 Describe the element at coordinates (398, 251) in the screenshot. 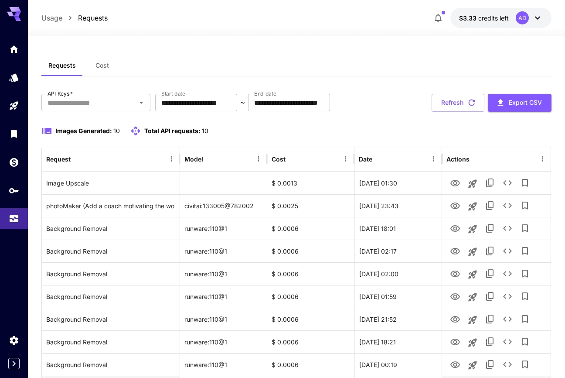

I see `div: 28 Aug, 2025 02:17` at that location.